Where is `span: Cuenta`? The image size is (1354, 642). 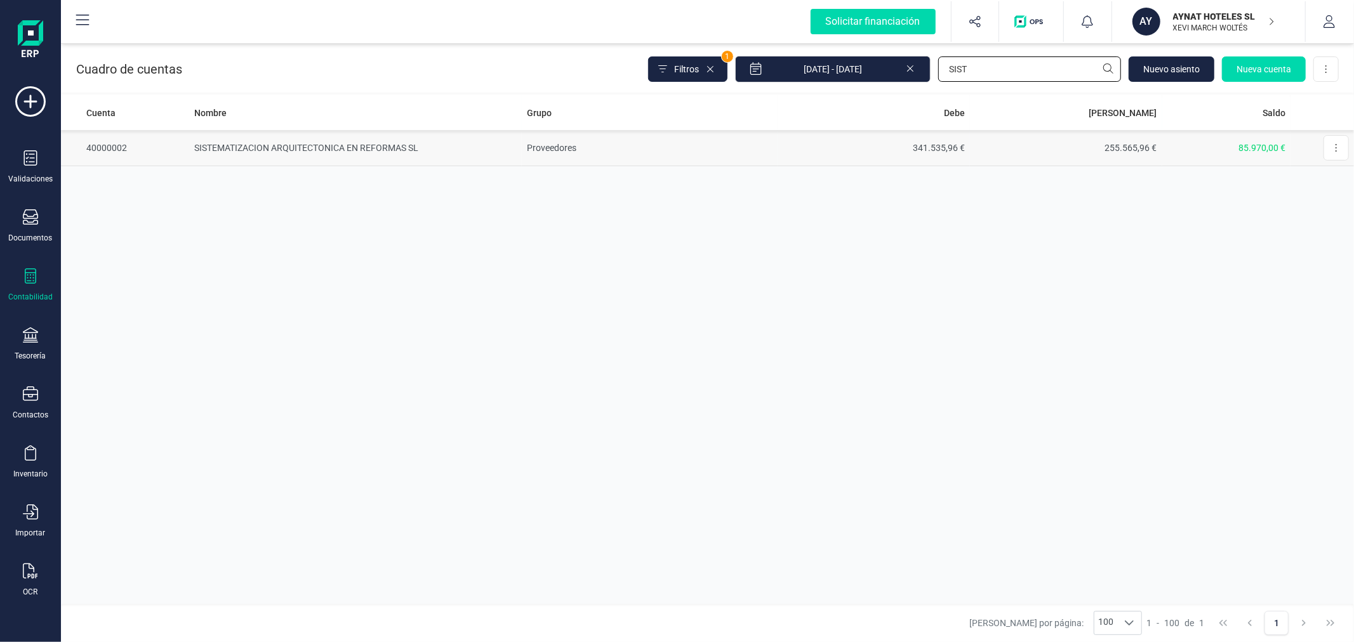 span: Cuenta is located at coordinates (101, 113).